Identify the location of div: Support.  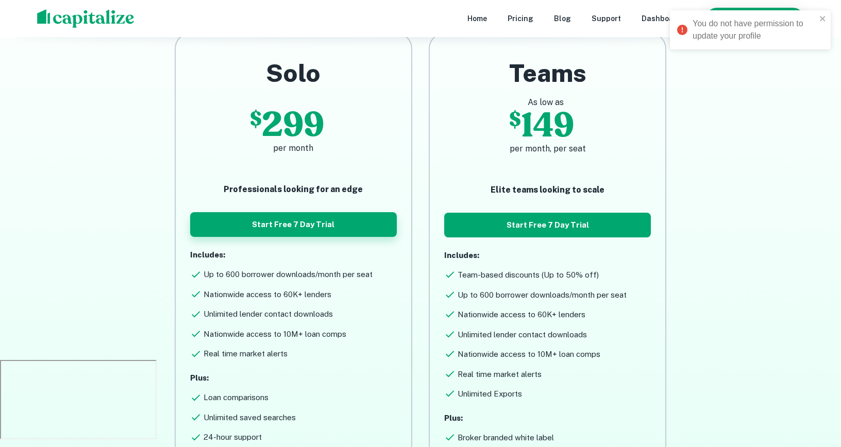
(606, 19).